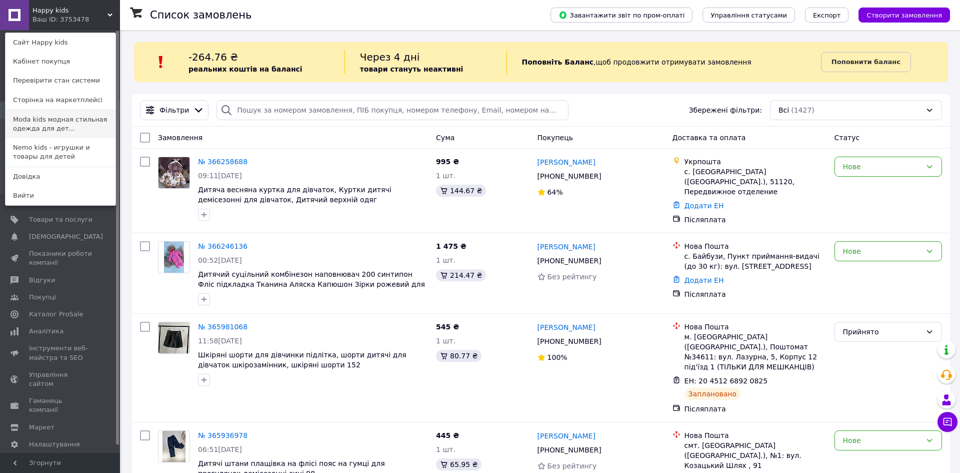  What do you see at coordinates (899, 15) in the screenshot?
I see `a: Створити замовлення` at bounding box center [899, 15].